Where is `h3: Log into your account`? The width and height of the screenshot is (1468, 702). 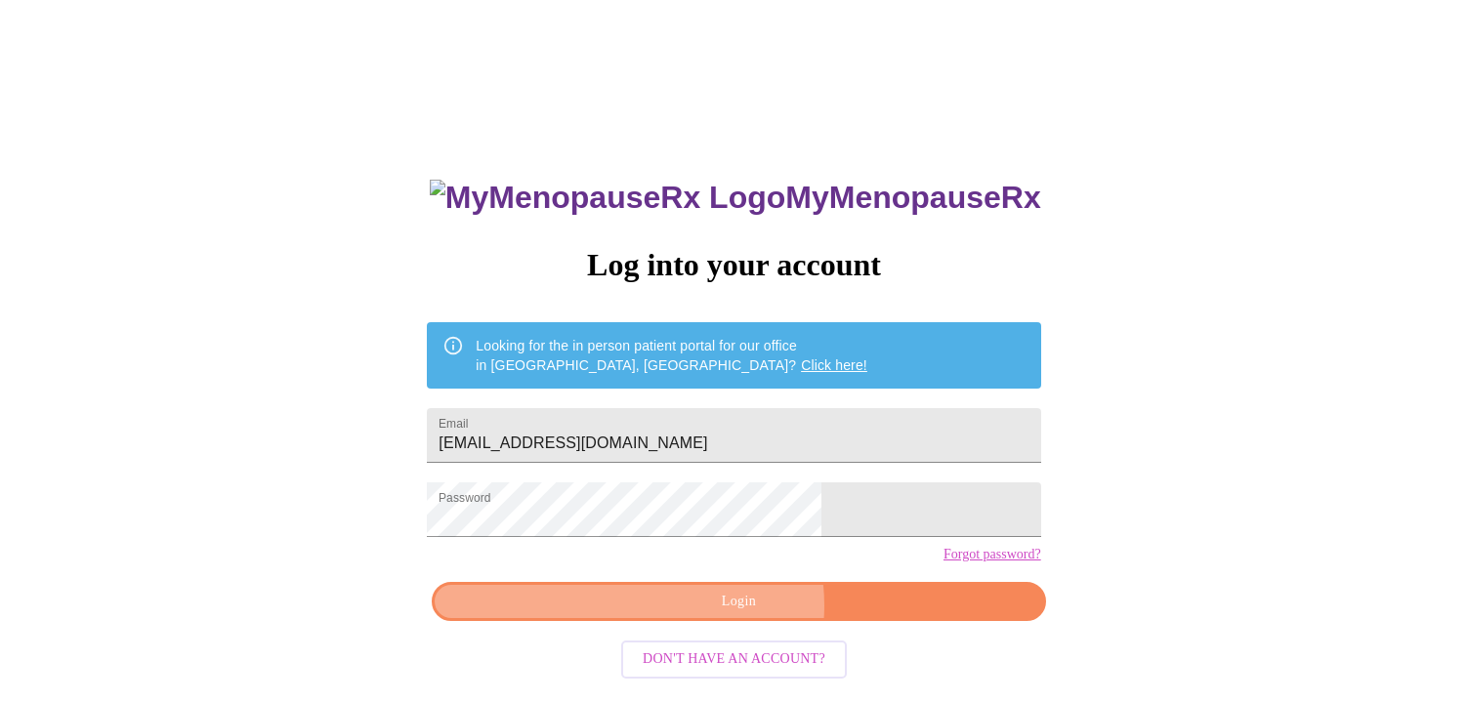 h3: Log into your account is located at coordinates (734, 265).